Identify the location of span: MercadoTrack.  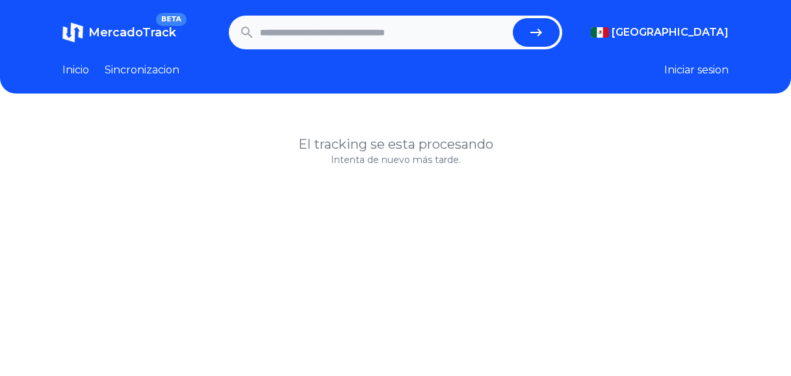
(132, 32).